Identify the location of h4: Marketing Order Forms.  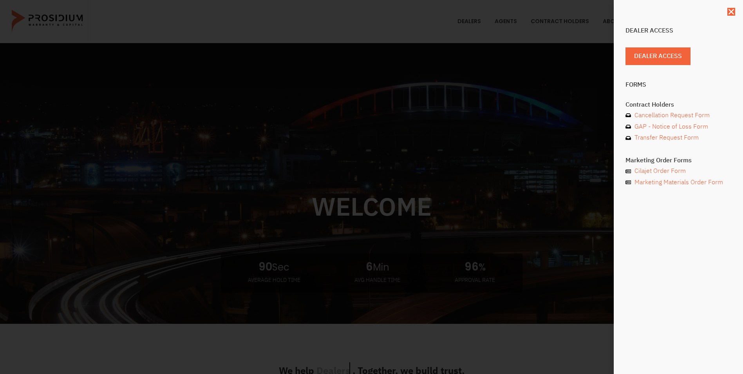
(678, 160).